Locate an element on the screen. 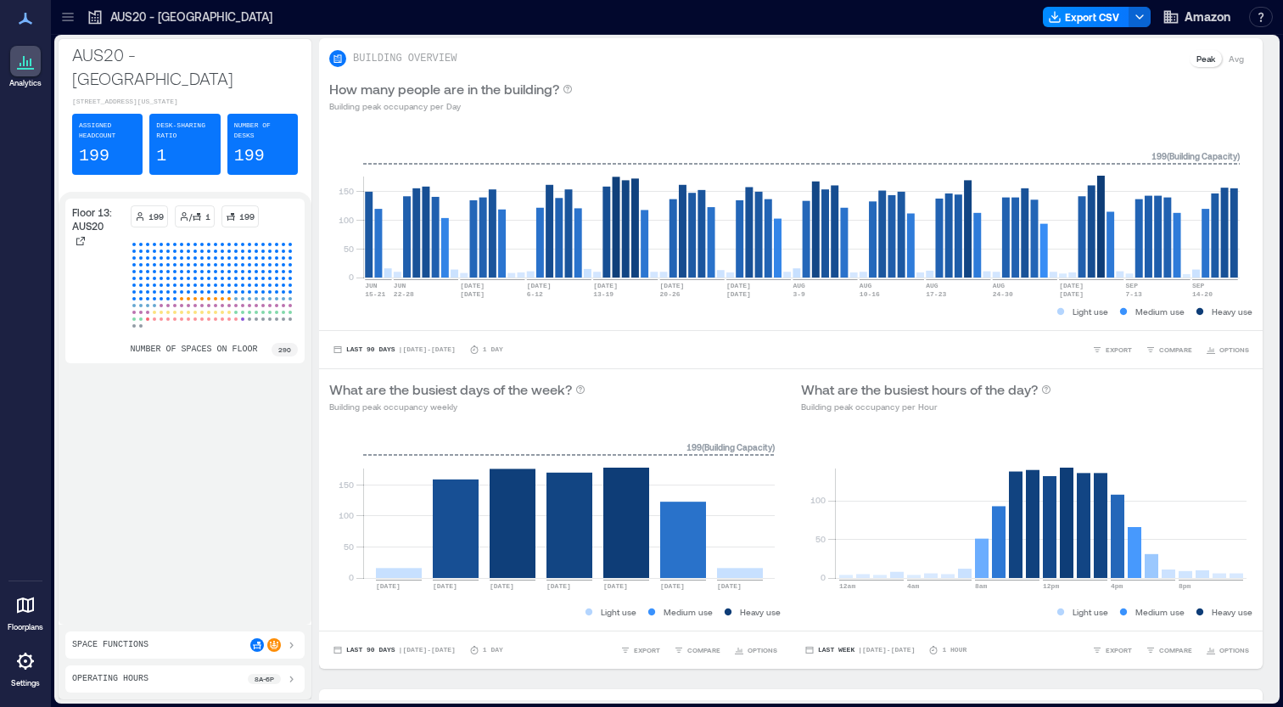 The height and width of the screenshot is (707, 1283). p: Building peak occupancy per Hour is located at coordinates (926, 406).